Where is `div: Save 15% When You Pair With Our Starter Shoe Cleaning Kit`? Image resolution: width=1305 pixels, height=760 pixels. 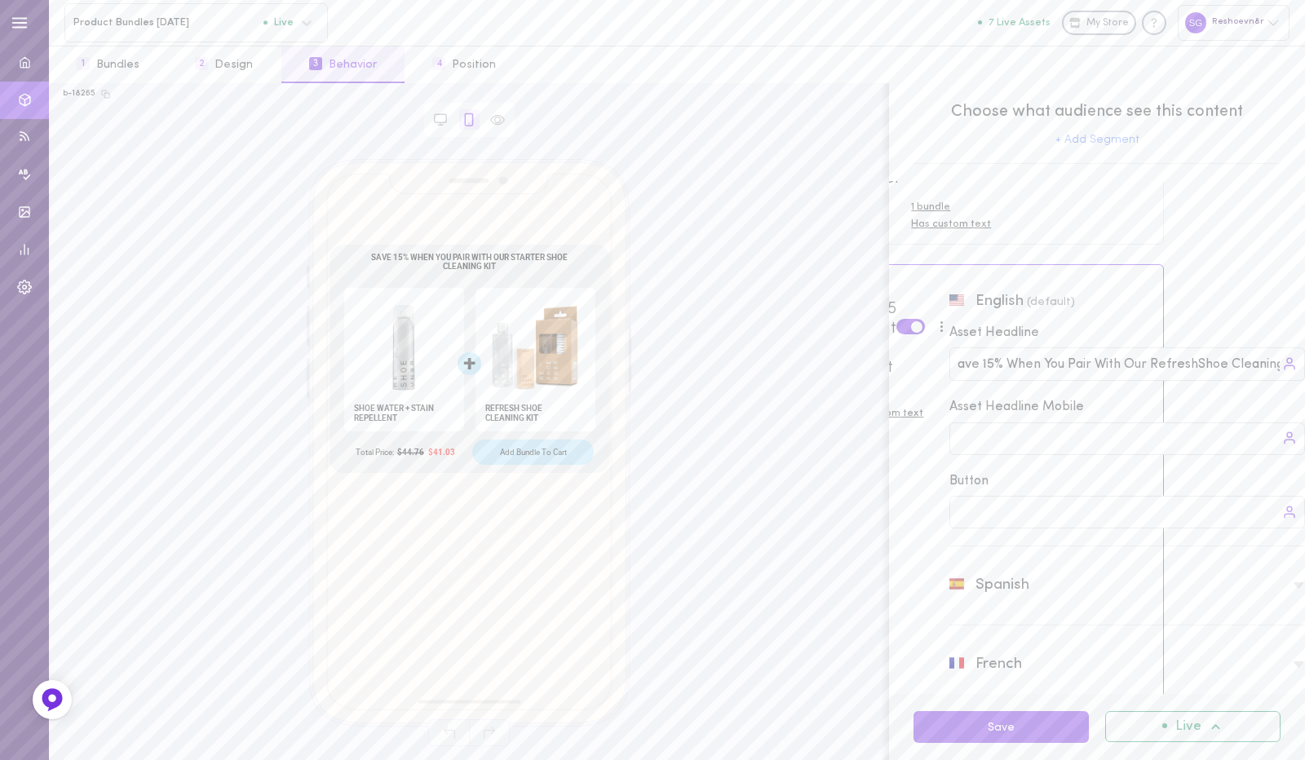 div: Save 15% When You Pair With Our Starter Shoe Cleaning Kit is located at coordinates (469, 262).